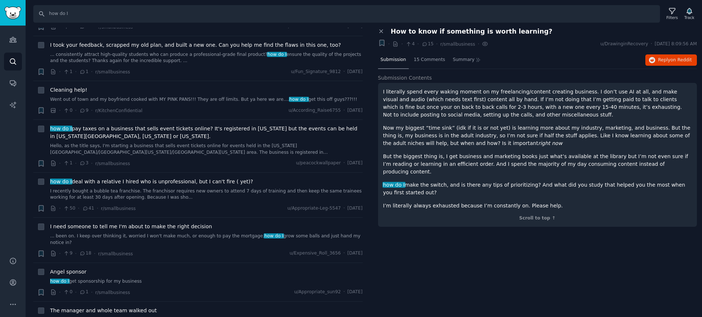 The image size is (702, 317). What do you see at coordinates (69, 90) in the screenshot?
I see `span: Cleaning help!` at bounding box center [69, 90].